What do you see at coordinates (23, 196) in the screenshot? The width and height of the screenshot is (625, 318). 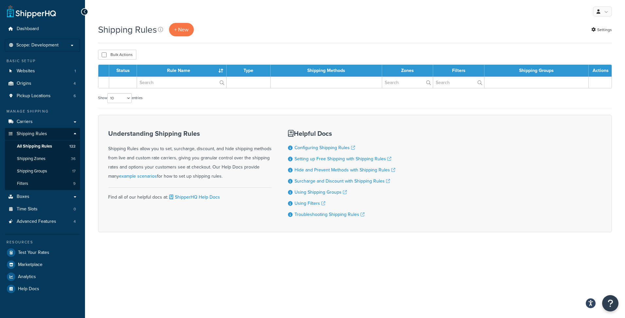 I see `span: Boxes` at bounding box center [23, 196].